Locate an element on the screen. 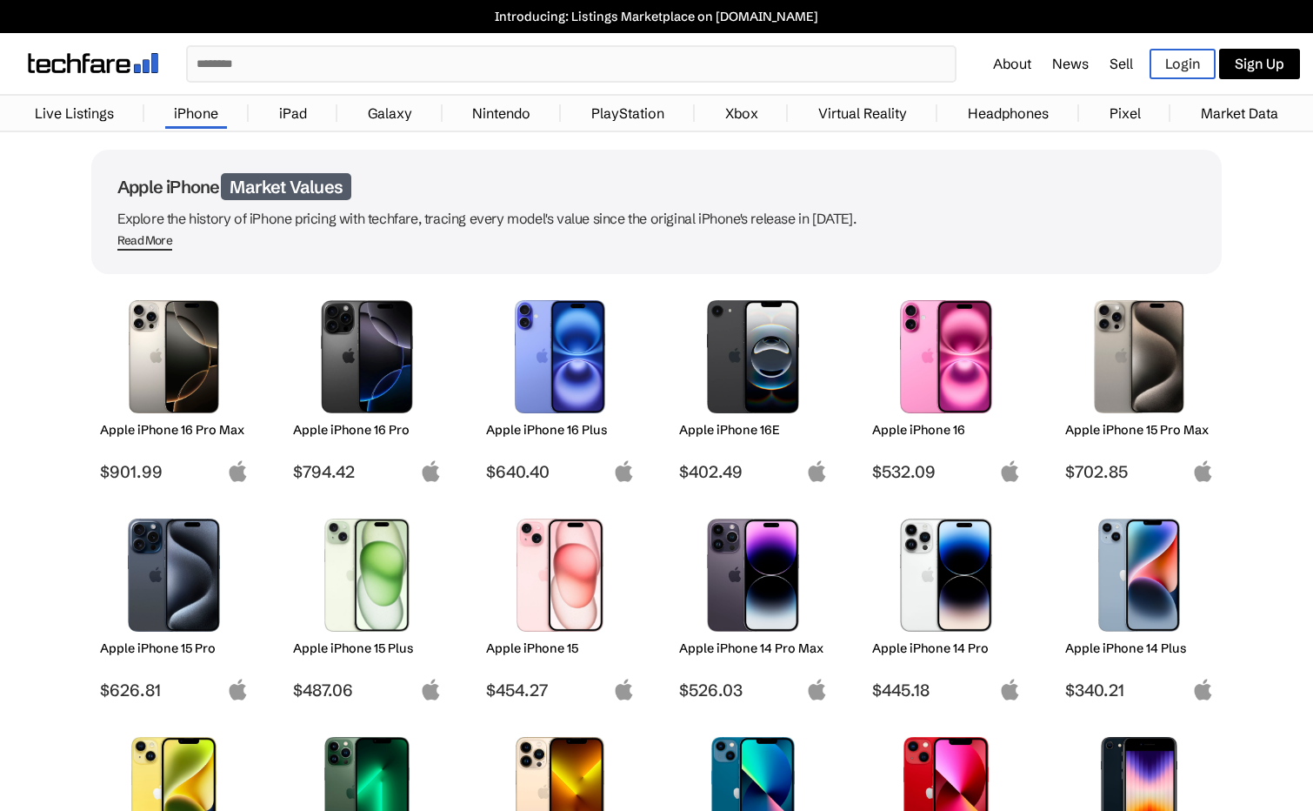 This screenshot has width=1313, height=811. a: PlayStation is located at coordinates (628, 113).